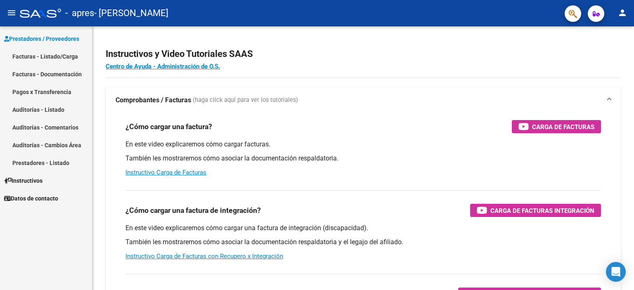  I want to click on mat-expansion-panel-header: Comprobantes / Facturas (haga click aquí para ver los tutoriales), so click(363, 100).